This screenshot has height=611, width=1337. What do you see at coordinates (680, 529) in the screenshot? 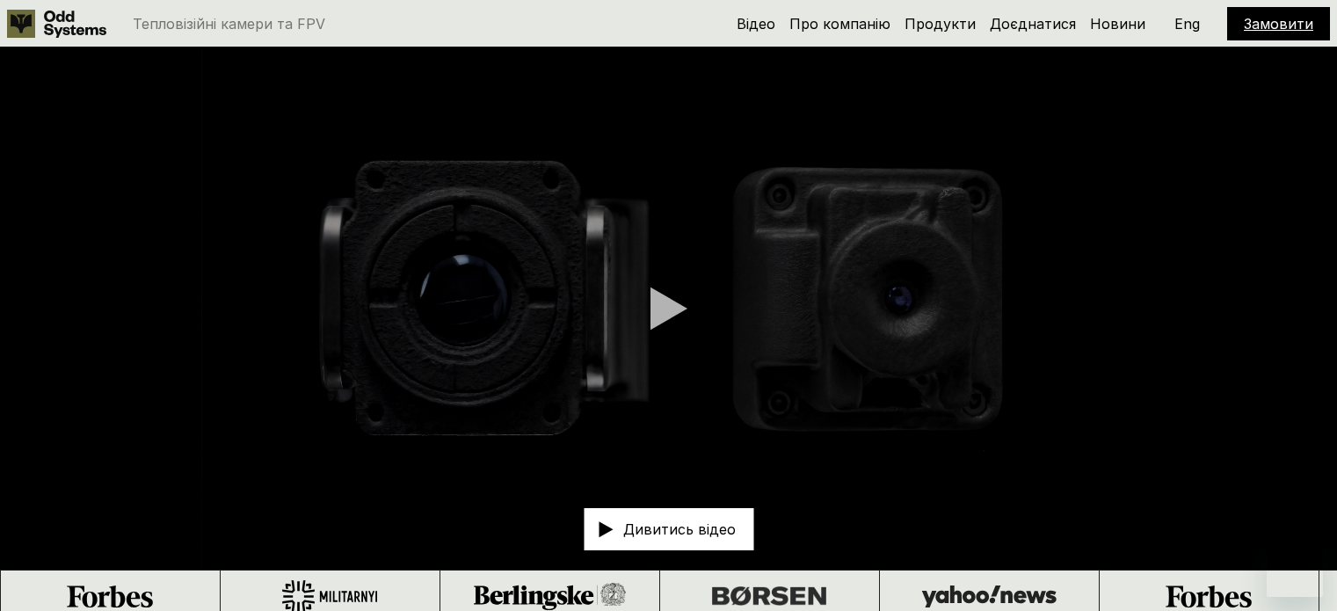
I see `p: Дивитись відео` at bounding box center [680, 529].